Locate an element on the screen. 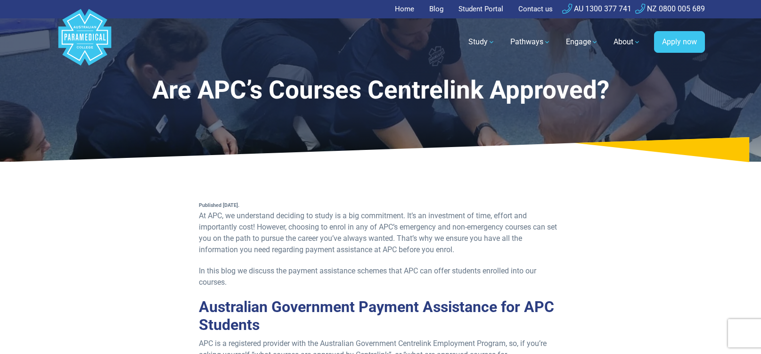 This screenshot has height=354, width=761. a: About is located at coordinates (627, 42).